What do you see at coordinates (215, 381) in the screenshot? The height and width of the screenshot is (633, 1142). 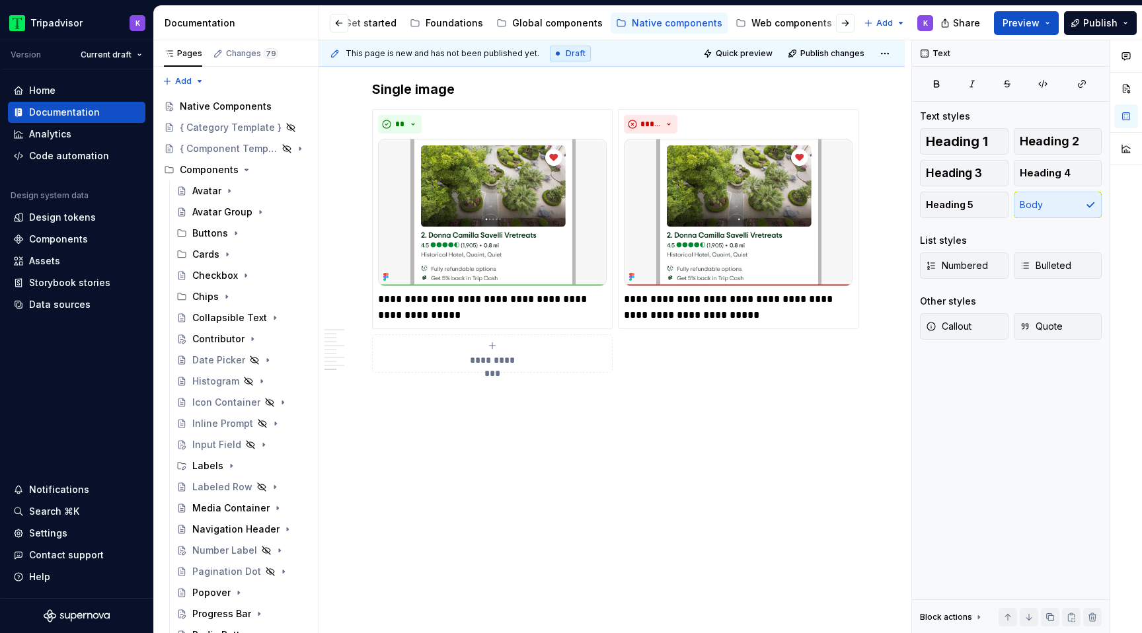 I see `div: Histogram` at bounding box center [215, 381].